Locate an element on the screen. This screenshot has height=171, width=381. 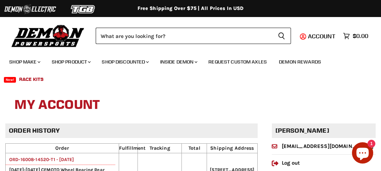
ul: Main menu is located at coordinates (185, 69).